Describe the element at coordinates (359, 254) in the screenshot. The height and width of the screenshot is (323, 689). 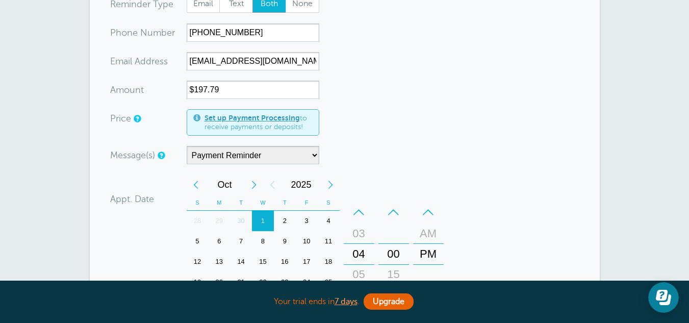
I see `div: 04` at that location.